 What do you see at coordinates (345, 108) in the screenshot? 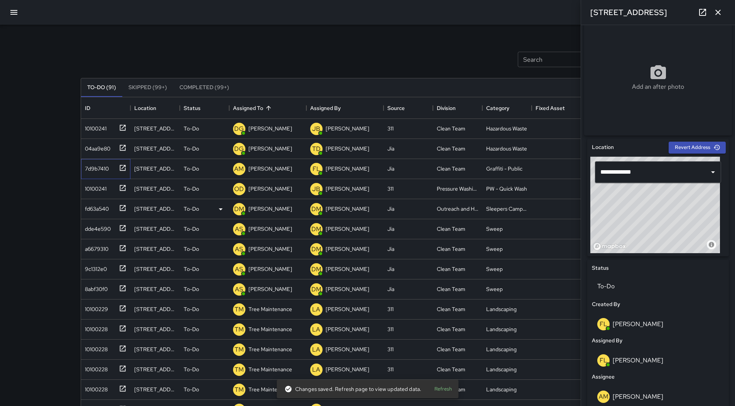
I see `div: Assigned By` at bounding box center [345, 108].